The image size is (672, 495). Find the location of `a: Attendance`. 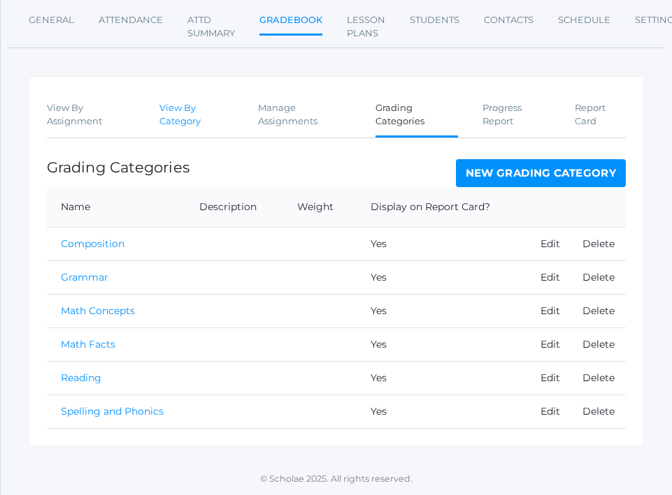

a: Attendance is located at coordinates (131, 20).